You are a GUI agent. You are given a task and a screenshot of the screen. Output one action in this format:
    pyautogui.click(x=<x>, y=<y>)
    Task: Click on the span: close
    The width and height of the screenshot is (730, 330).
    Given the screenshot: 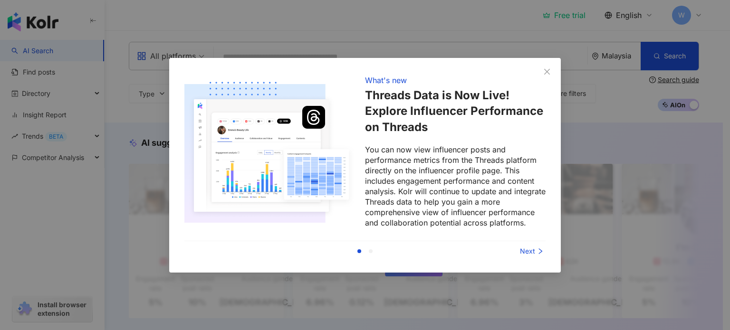 What is the action you would take?
    pyautogui.click(x=547, y=71)
    